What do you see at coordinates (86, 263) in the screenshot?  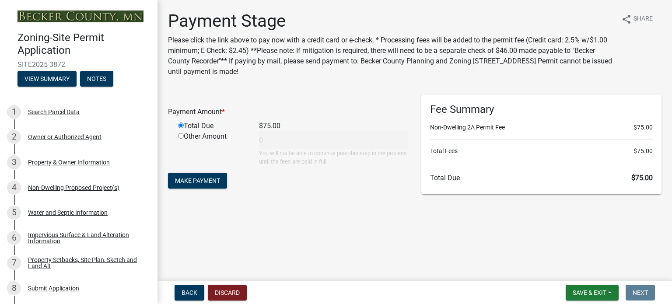 I see `div: Property Setbacks, Site Plan, Sketch and Land Alt` at bounding box center [86, 263].